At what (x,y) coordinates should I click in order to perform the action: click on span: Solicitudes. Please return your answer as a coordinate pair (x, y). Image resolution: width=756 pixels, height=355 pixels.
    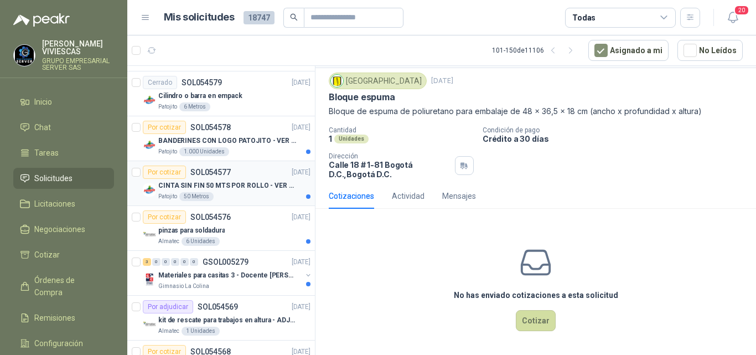
    Looking at the image, I should click on (53, 178).